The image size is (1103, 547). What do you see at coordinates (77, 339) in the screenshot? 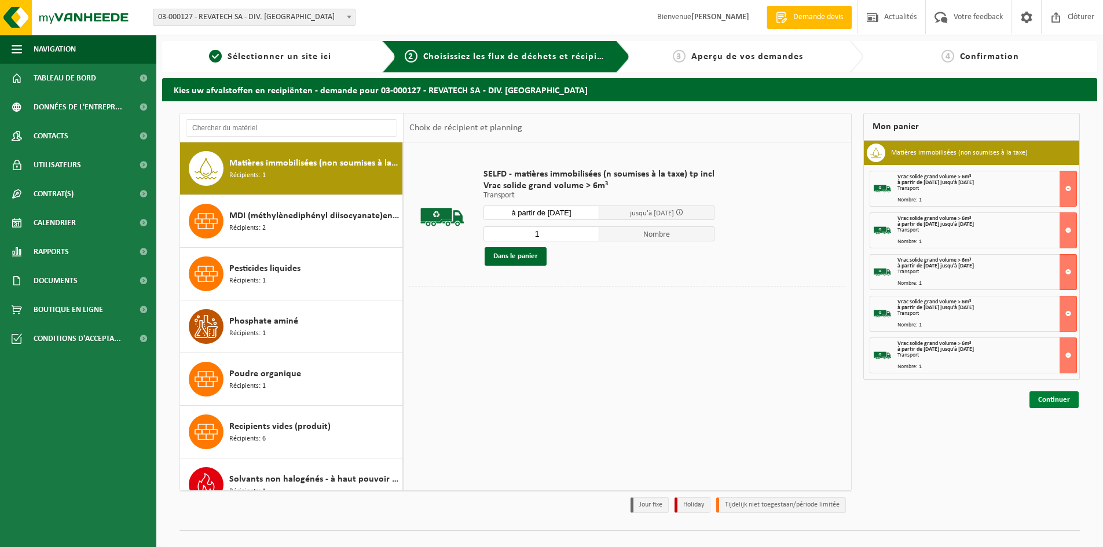
I see `span: Conditions d'accepta...` at bounding box center [77, 339].